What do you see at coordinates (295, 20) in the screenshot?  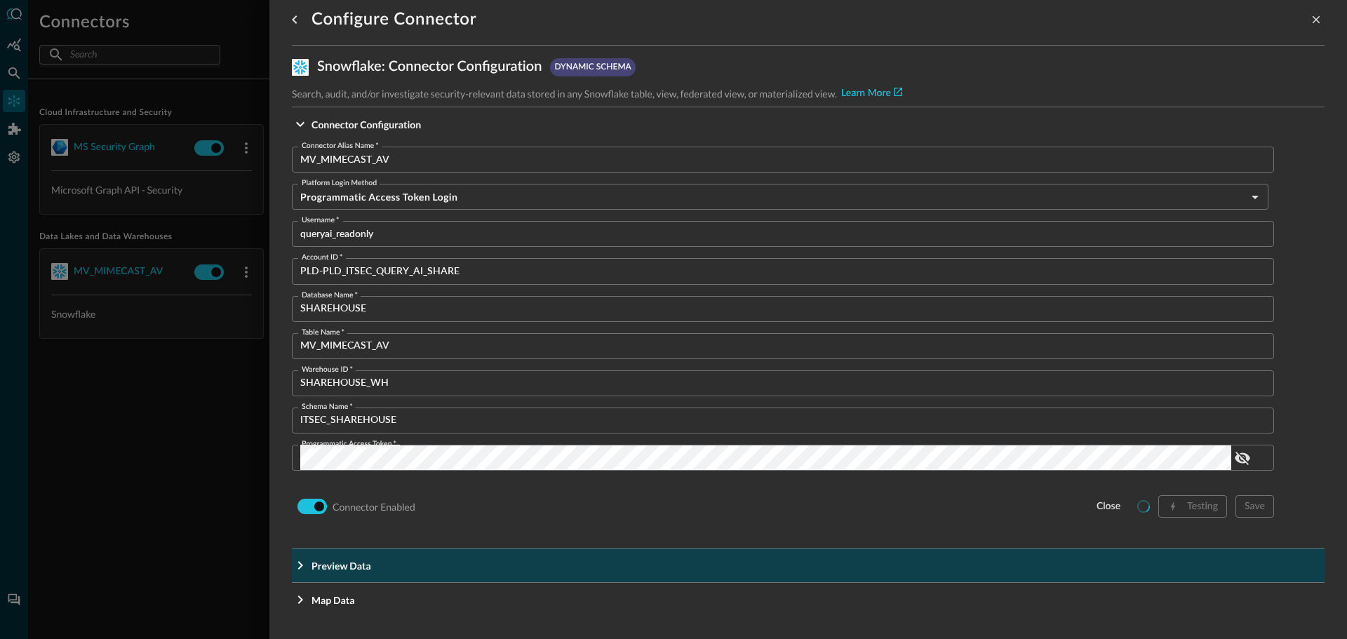 I see `button: go back` at bounding box center [295, 20].